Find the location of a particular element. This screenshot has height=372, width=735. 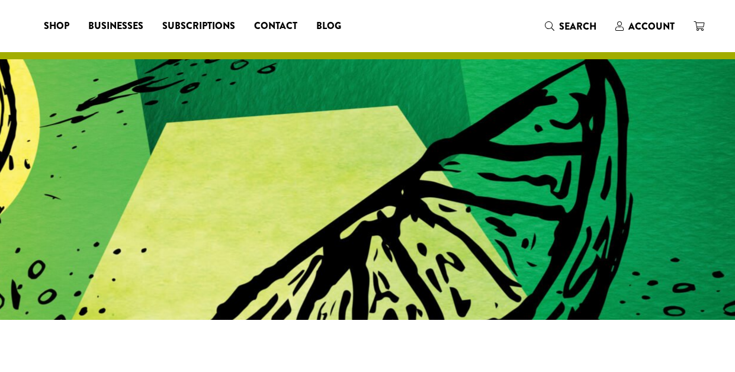

a: Search is located at coordinates (570, 26).